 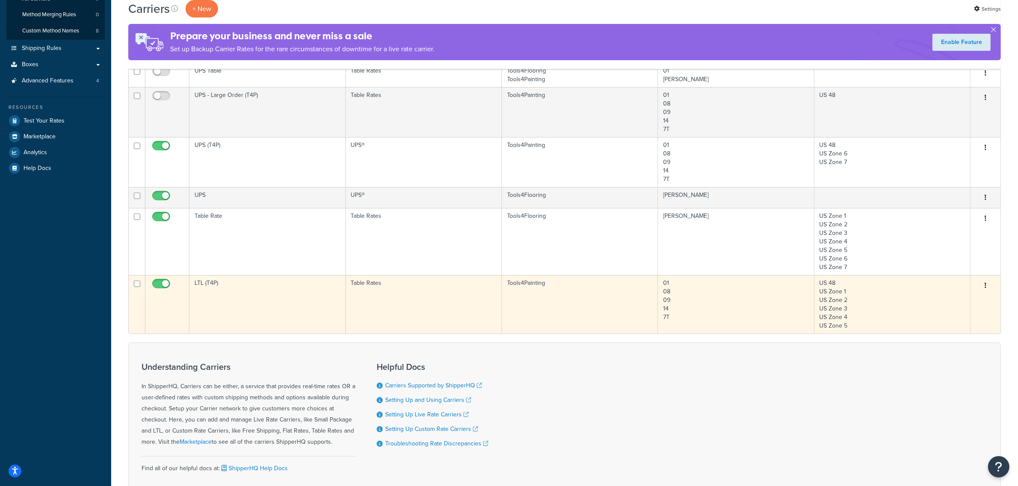 I want to click on li: Custom Method Names, so click(x=56, y=31).